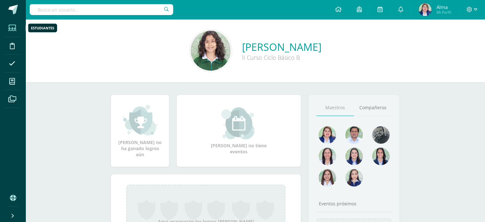 The height and width of the screenshot is (222, 485). I want to click on img: 4d6c0057c0be55a5d6f7faac4358c184.png, so click(211, 50).